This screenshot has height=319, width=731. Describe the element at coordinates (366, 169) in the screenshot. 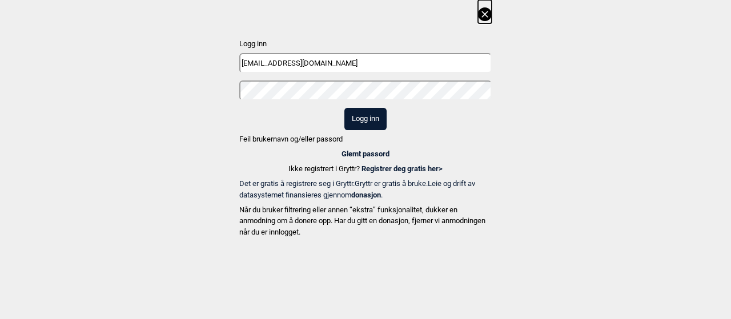

I see `p: Ikke registrert i Gryttr?` at that location.